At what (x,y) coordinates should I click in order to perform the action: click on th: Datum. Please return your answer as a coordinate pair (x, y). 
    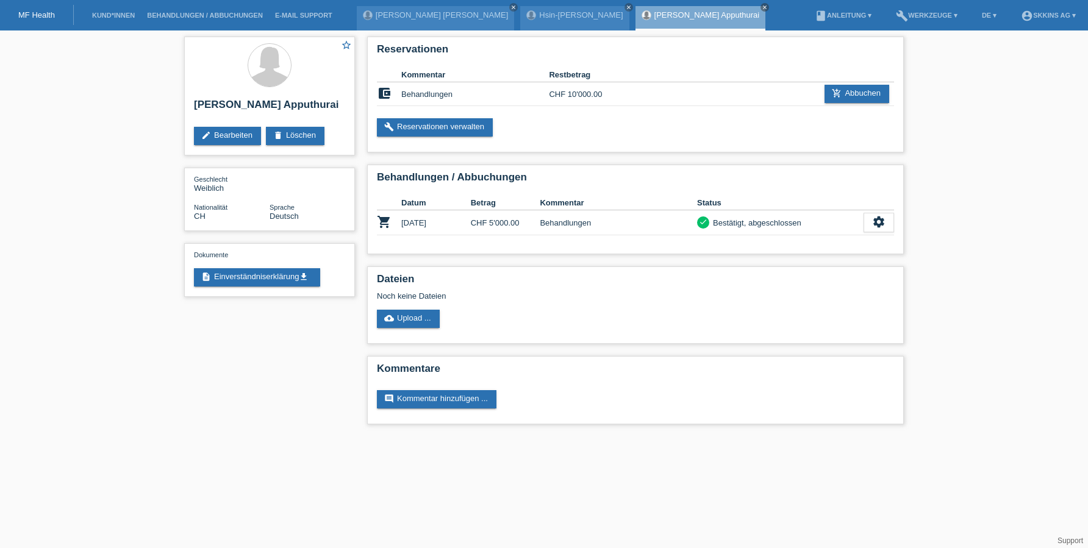
    Looking at the image, I should click on (436, 203).